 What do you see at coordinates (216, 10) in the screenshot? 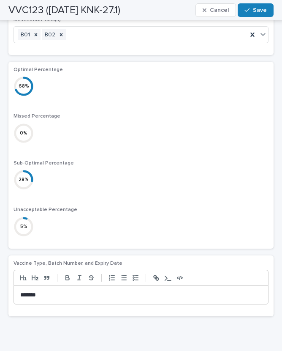
I see `button: Cancel` at bounding box center [216, 10].